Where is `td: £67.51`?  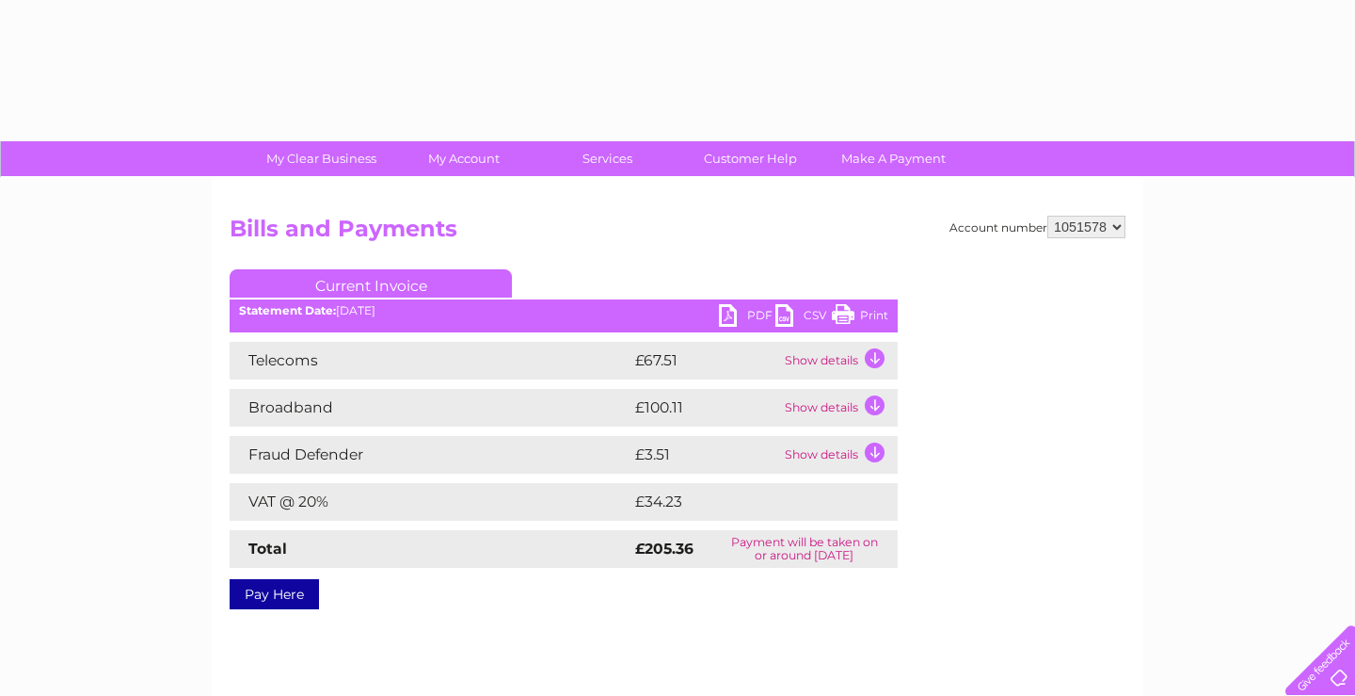
td: £67.51 is located at coordinates (705, 360).